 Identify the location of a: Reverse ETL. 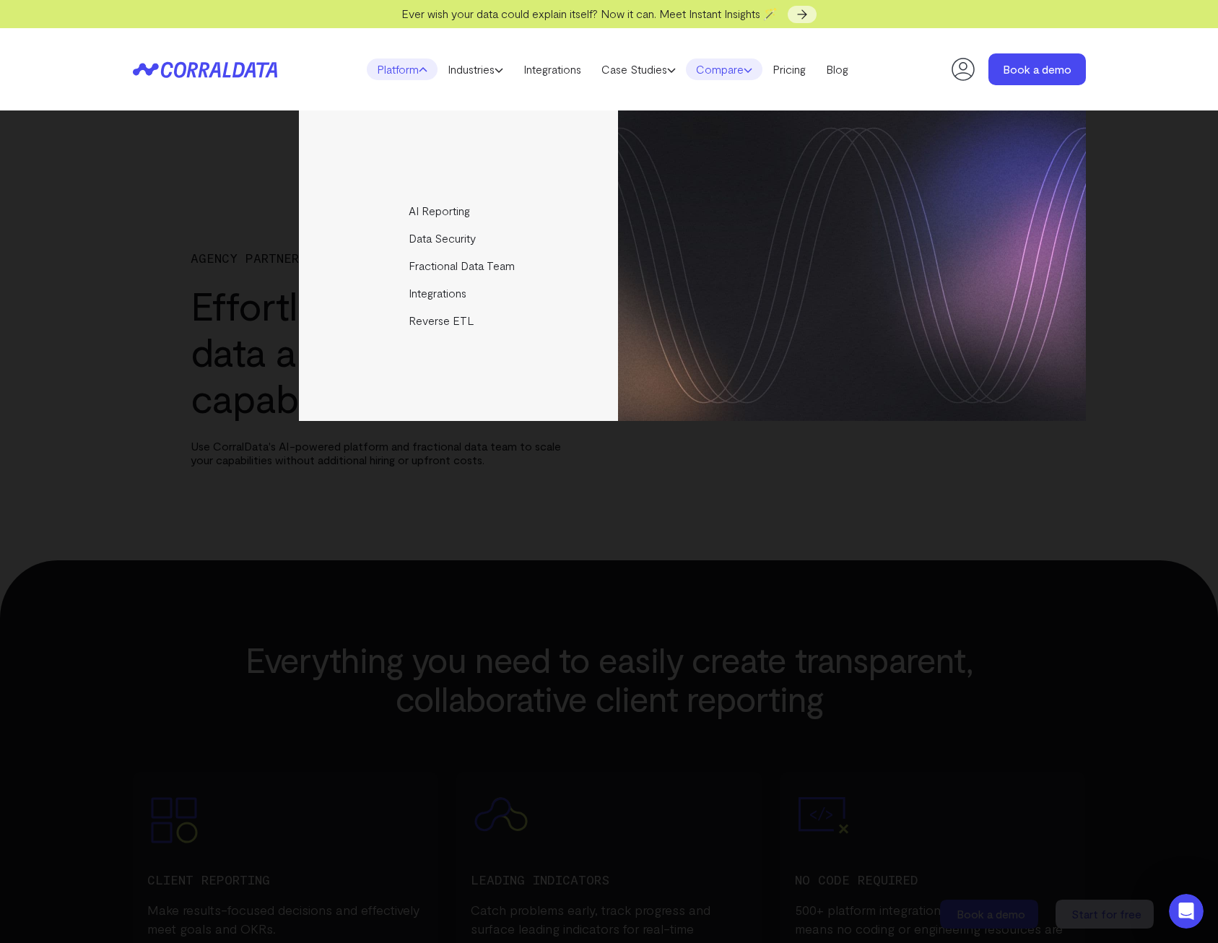
(459, 320).